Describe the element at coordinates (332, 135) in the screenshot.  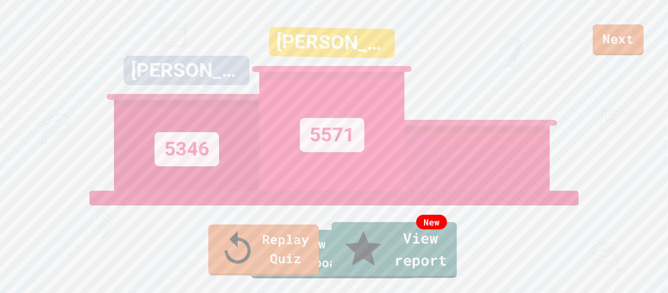
I see `div: 5571` at that location.